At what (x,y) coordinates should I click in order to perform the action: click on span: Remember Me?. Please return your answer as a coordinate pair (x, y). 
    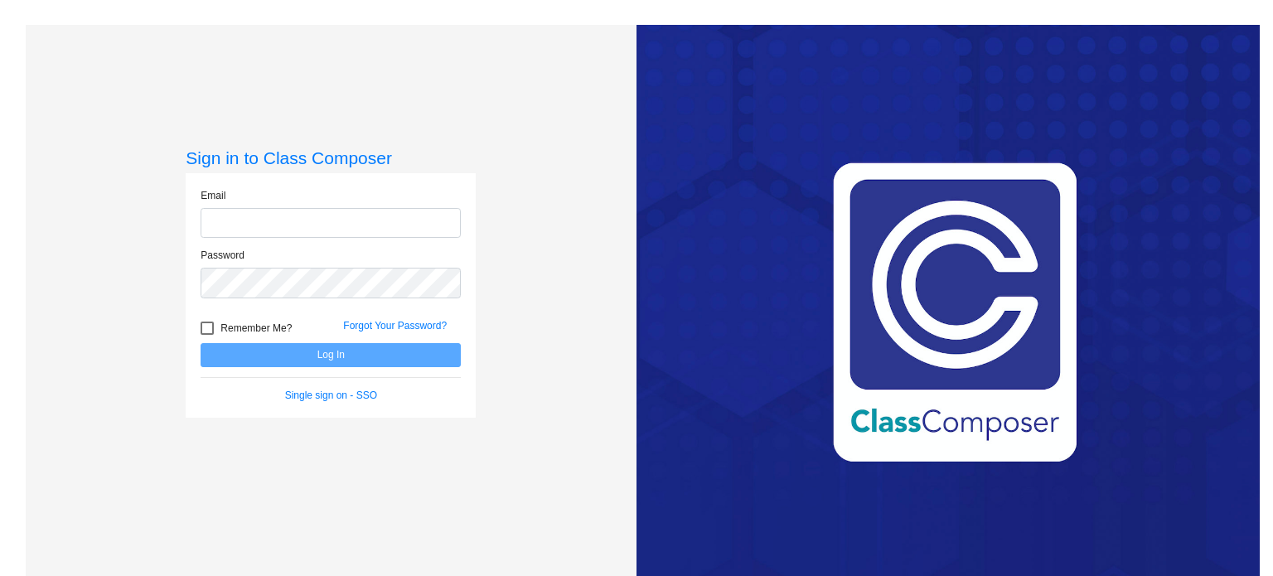
    Looking at the image, I should click on (256, 328).